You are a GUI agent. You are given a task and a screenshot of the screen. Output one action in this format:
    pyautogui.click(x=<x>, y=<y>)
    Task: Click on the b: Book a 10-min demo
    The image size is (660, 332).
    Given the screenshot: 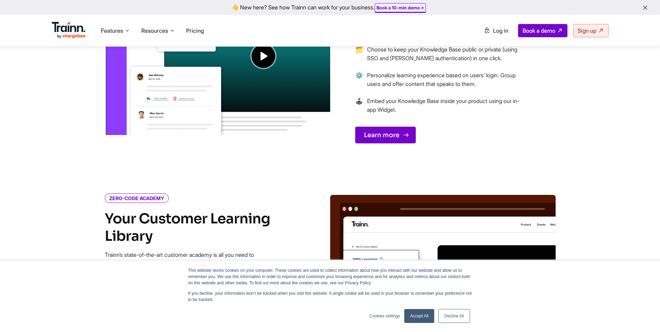 What is the action you would take?
    pyautogui.click(x=398, y=8)
    